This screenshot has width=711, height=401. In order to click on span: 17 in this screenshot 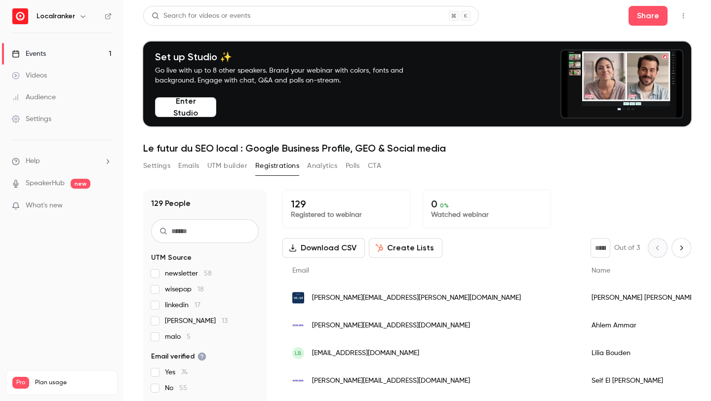, I will do `click(197, 305)`.